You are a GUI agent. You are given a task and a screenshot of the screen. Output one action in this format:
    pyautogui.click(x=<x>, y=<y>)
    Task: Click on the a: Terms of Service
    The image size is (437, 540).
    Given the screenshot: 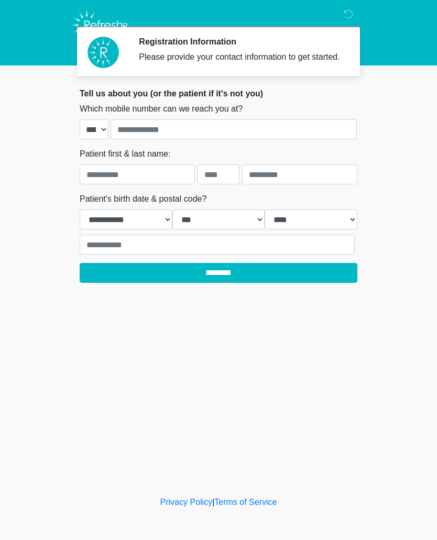 What is the action you would take?
    pyautogui.click(x=245, y=502)
    